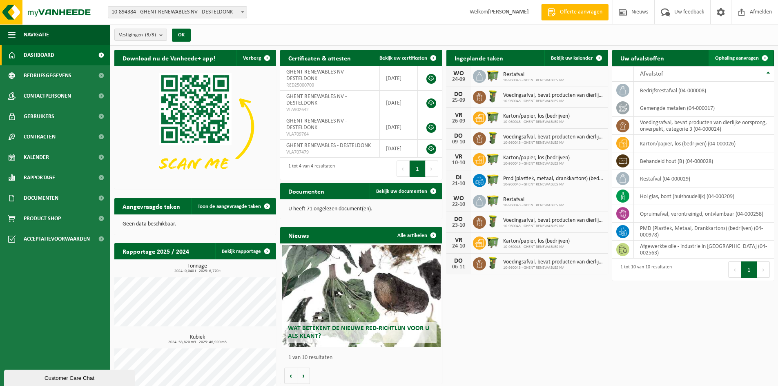 Image resolution: width=778 pixels, height=386 pixels. What do you see at coordinates (576, 58) in the screenshot?
I see `a: Bekijk uw kalender` at bounding box center [576, 58].